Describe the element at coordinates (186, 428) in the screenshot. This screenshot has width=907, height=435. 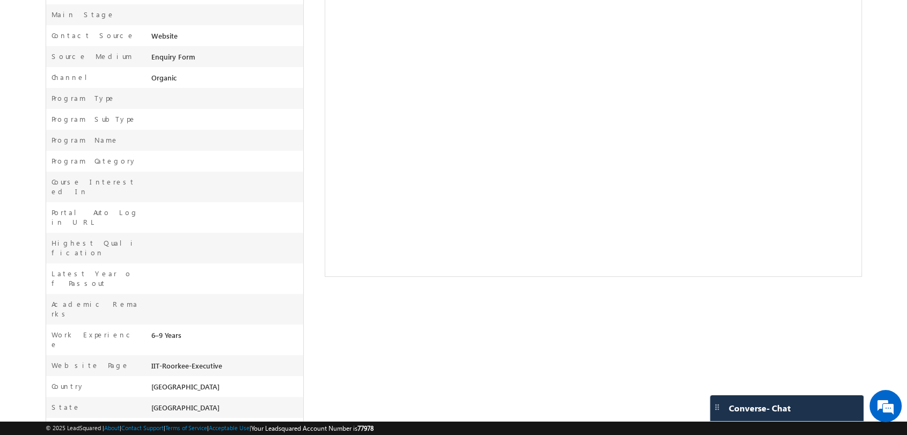
I see `a: Terms of Service` at that location.